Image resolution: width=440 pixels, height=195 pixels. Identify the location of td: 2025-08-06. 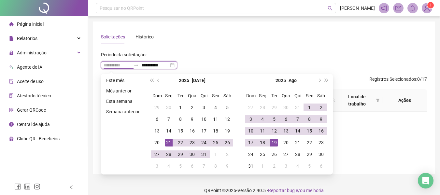
(192, 166).